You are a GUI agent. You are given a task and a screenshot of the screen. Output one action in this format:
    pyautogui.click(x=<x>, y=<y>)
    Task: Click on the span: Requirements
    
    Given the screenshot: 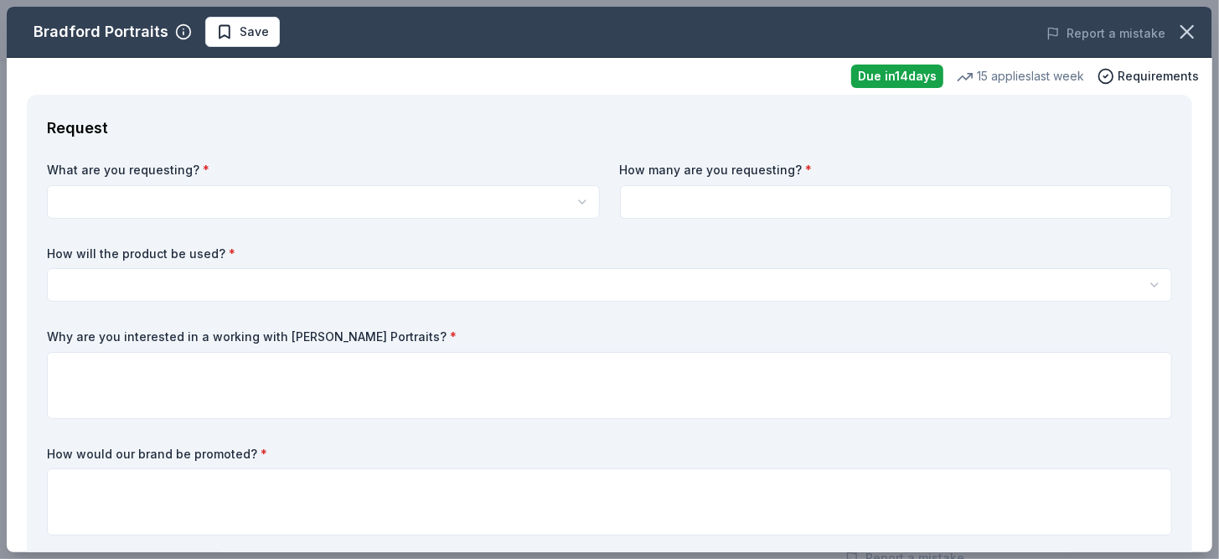 What is the action you would take?
    pyautogui.click(x=1158, y=76)
    